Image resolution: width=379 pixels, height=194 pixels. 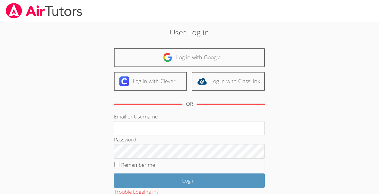 I want to click on a: Log in with Clever, so click(x=151, y=81).